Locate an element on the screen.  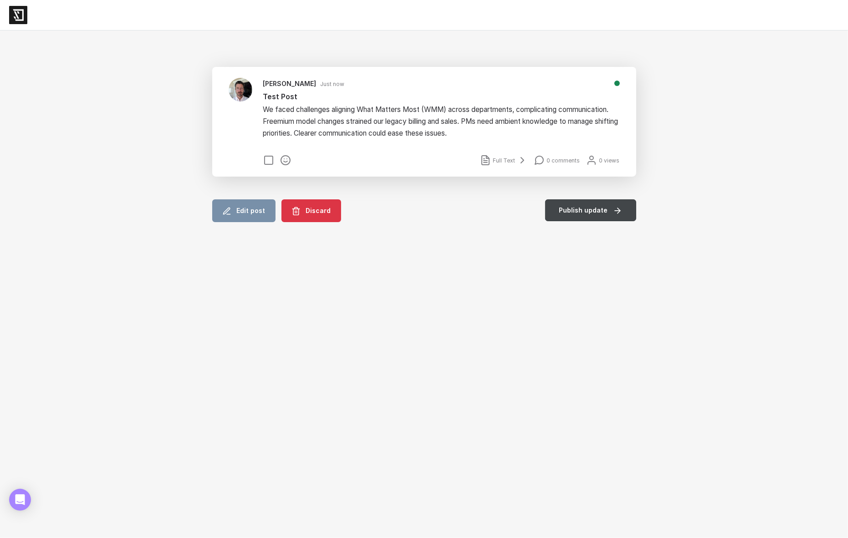
a: Edit post is located at coordinates (244, 211).